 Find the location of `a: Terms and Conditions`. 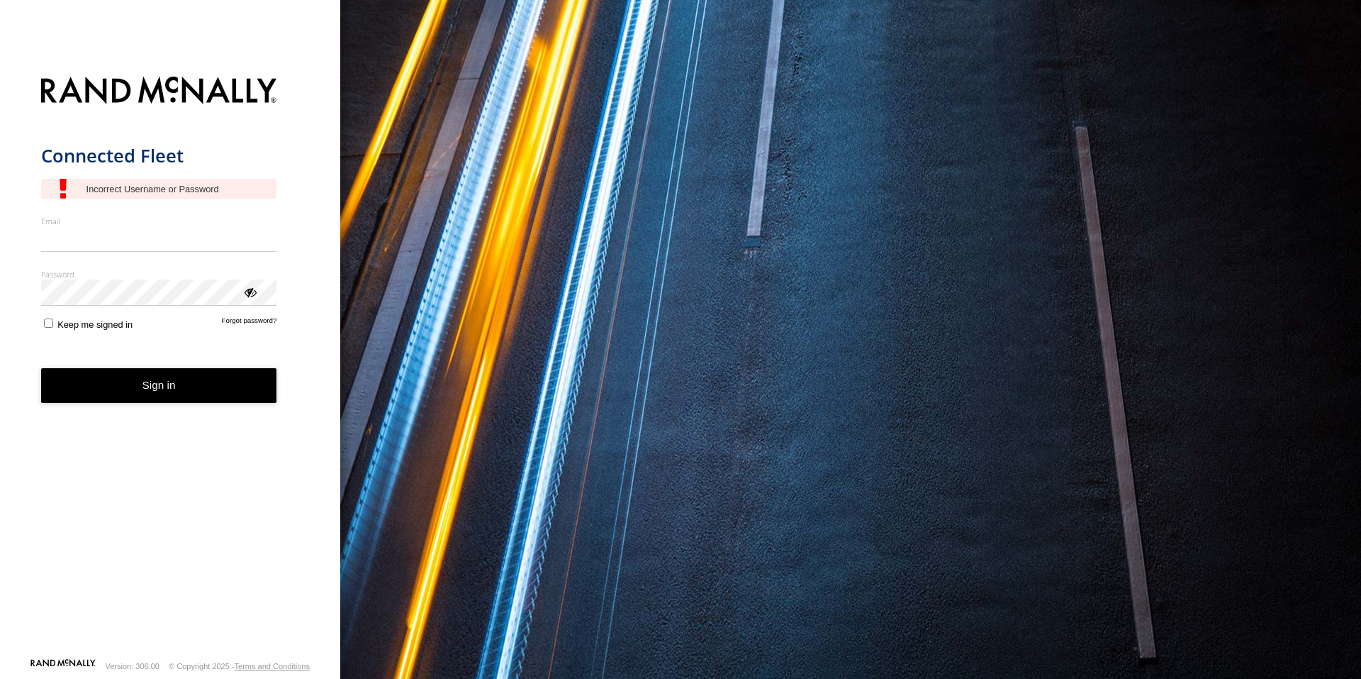

a: Terms and Conditions is located at coordinates (272, 666).